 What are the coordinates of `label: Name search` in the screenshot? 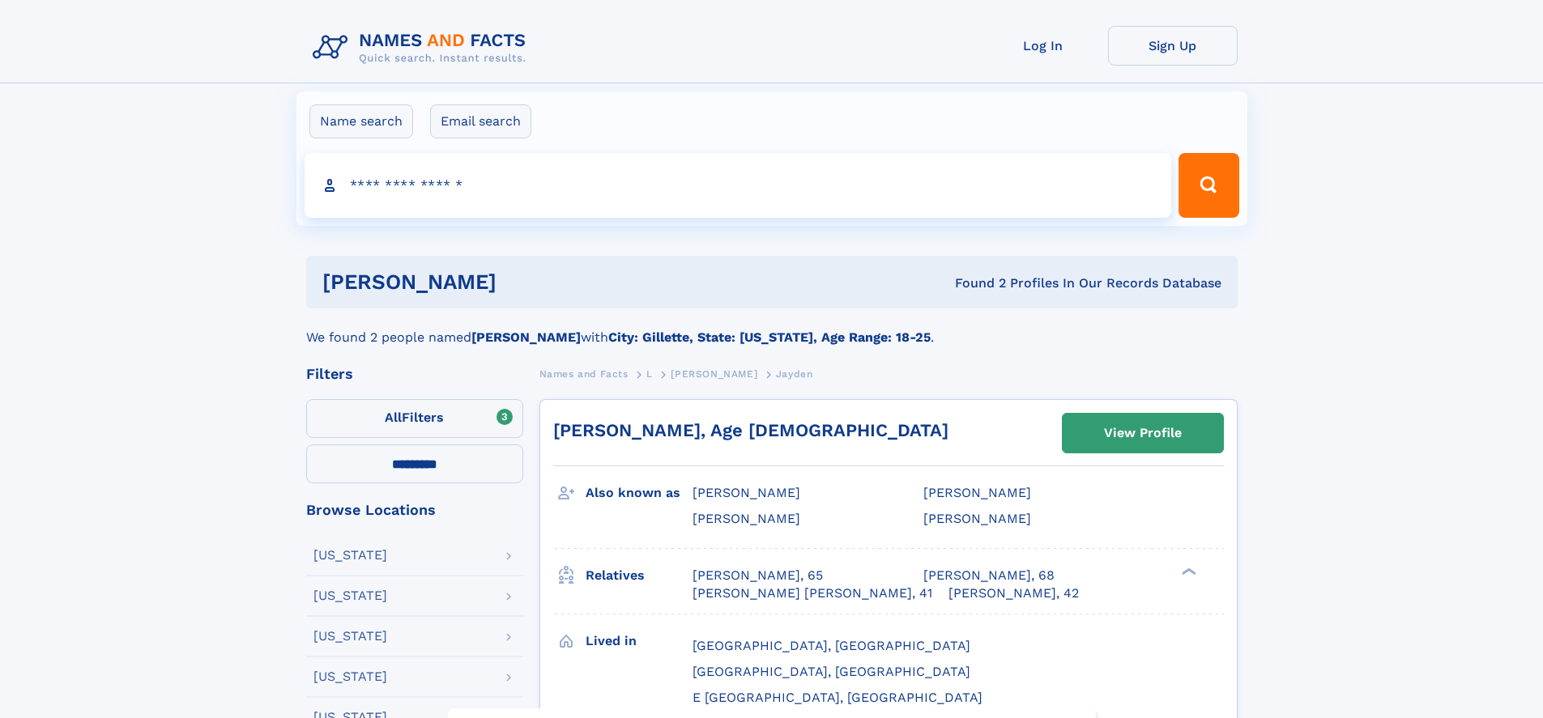 It's located at (361, 121).